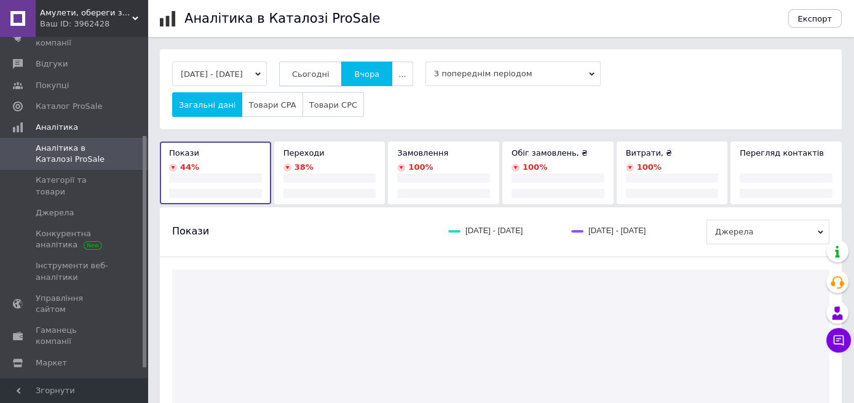  Describe the element at coordinates (51, 363) in the screenshot. I see `span: Маркет` at that location.